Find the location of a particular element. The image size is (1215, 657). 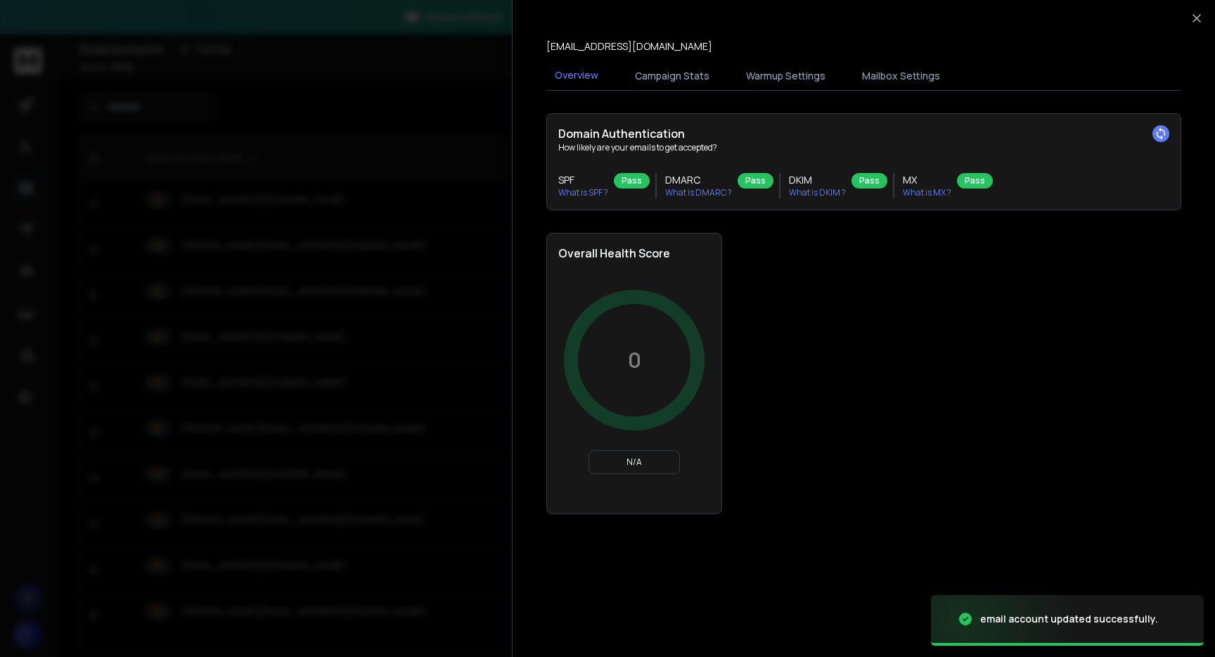

p: What is DMARC ? is located at coordinates (698, 193).